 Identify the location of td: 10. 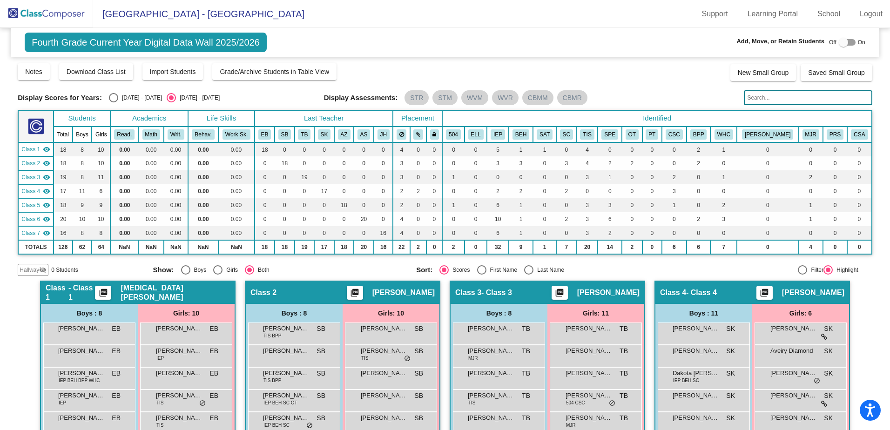
(82, 219).